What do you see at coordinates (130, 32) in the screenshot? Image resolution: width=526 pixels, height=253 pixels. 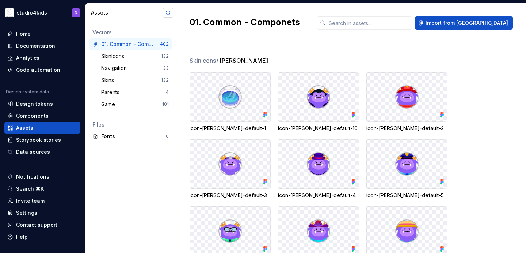 I see `div: Vectors` at bounding box center [130, 32].